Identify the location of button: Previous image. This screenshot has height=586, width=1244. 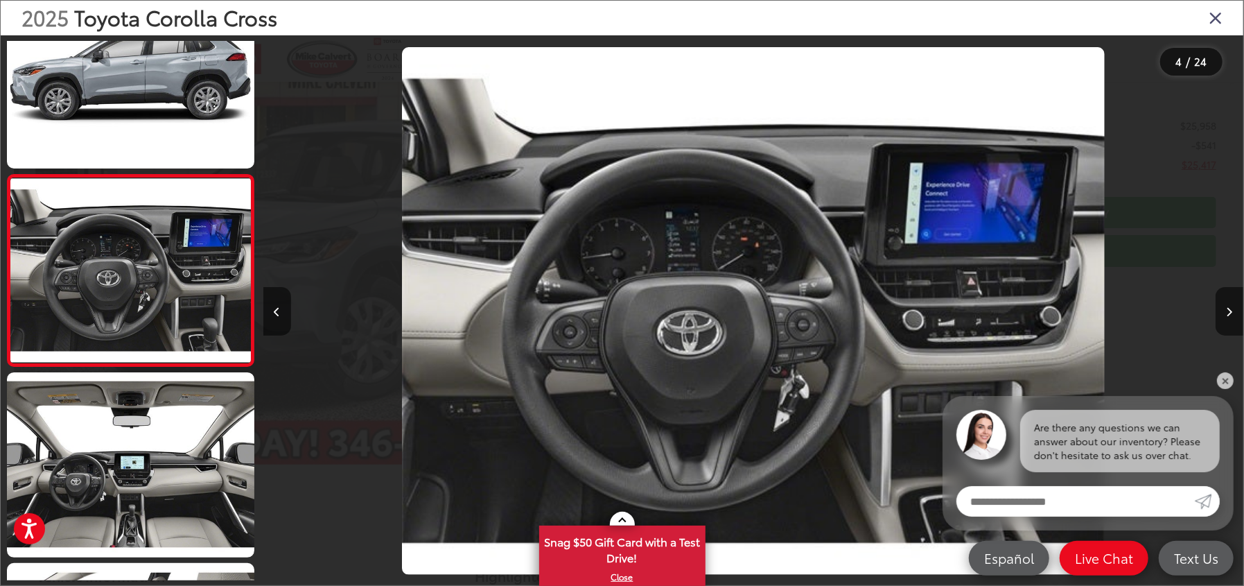
(277, 311).